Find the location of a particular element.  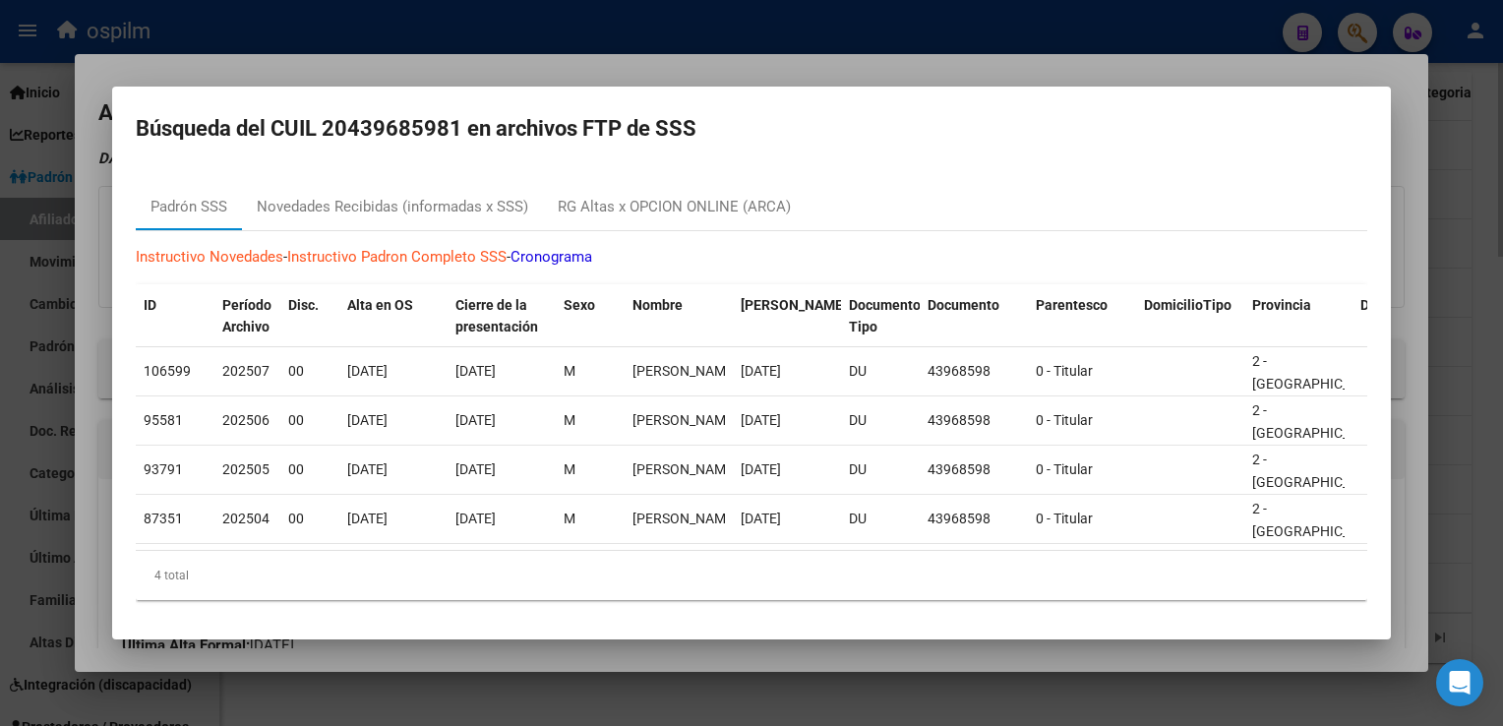

datatable-header-cell: Departamento is located at coordinates (1407, 317).